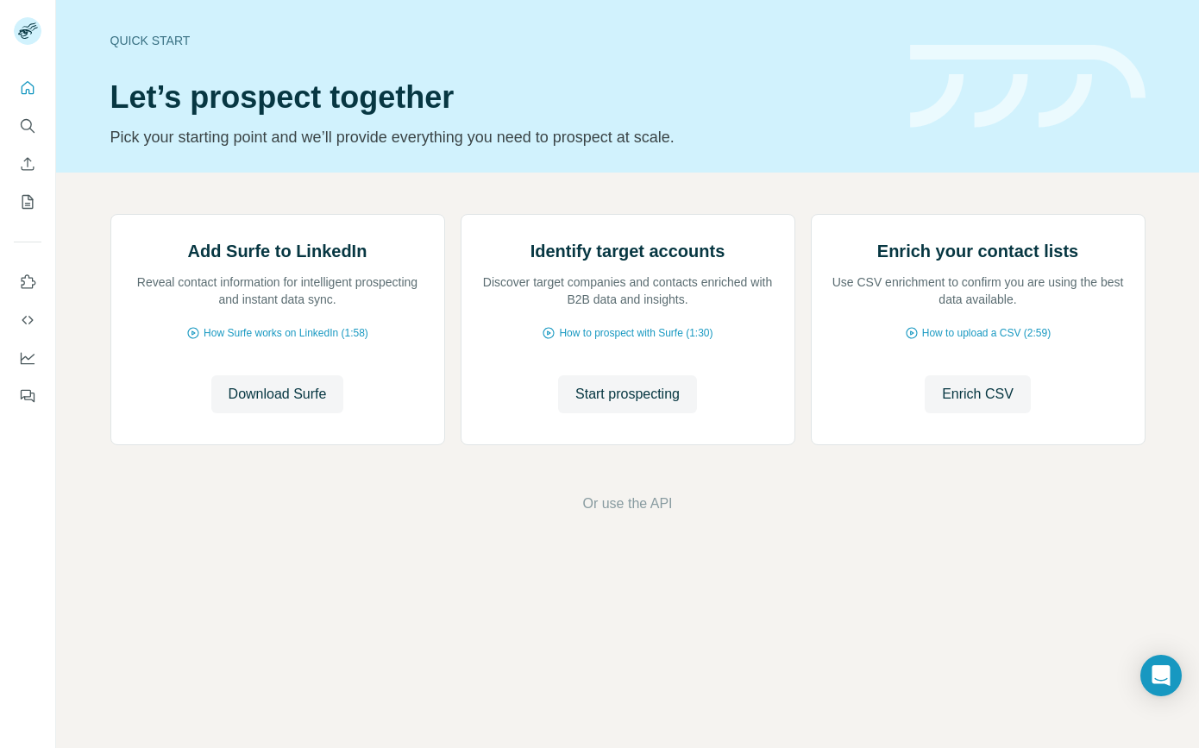 The image size is (1199, 748). Describe the element at coordinates (28, 88) in the screenshot. I see `button: Quick start` at that location.